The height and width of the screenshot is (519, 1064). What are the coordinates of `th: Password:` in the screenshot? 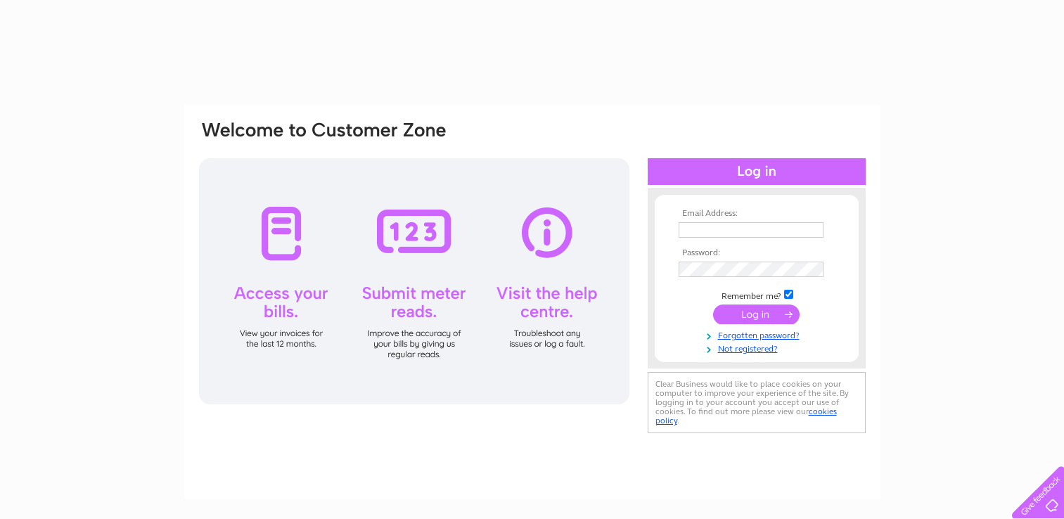 It's located at (757, 253).